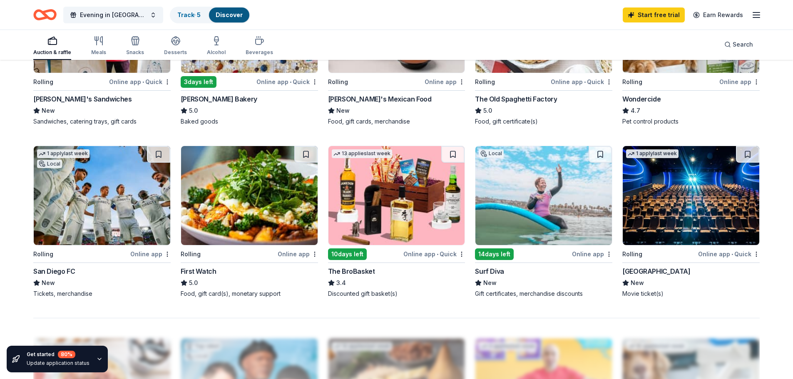 The height and width of the screenshot is (379, 793). Describe the element at coordinates (544, 222) in the screenshot. I see `a: Image for Surf DivaLocal14days leftOnline appSurf DivaNewGift certificates, merchandise discounts` at that location.